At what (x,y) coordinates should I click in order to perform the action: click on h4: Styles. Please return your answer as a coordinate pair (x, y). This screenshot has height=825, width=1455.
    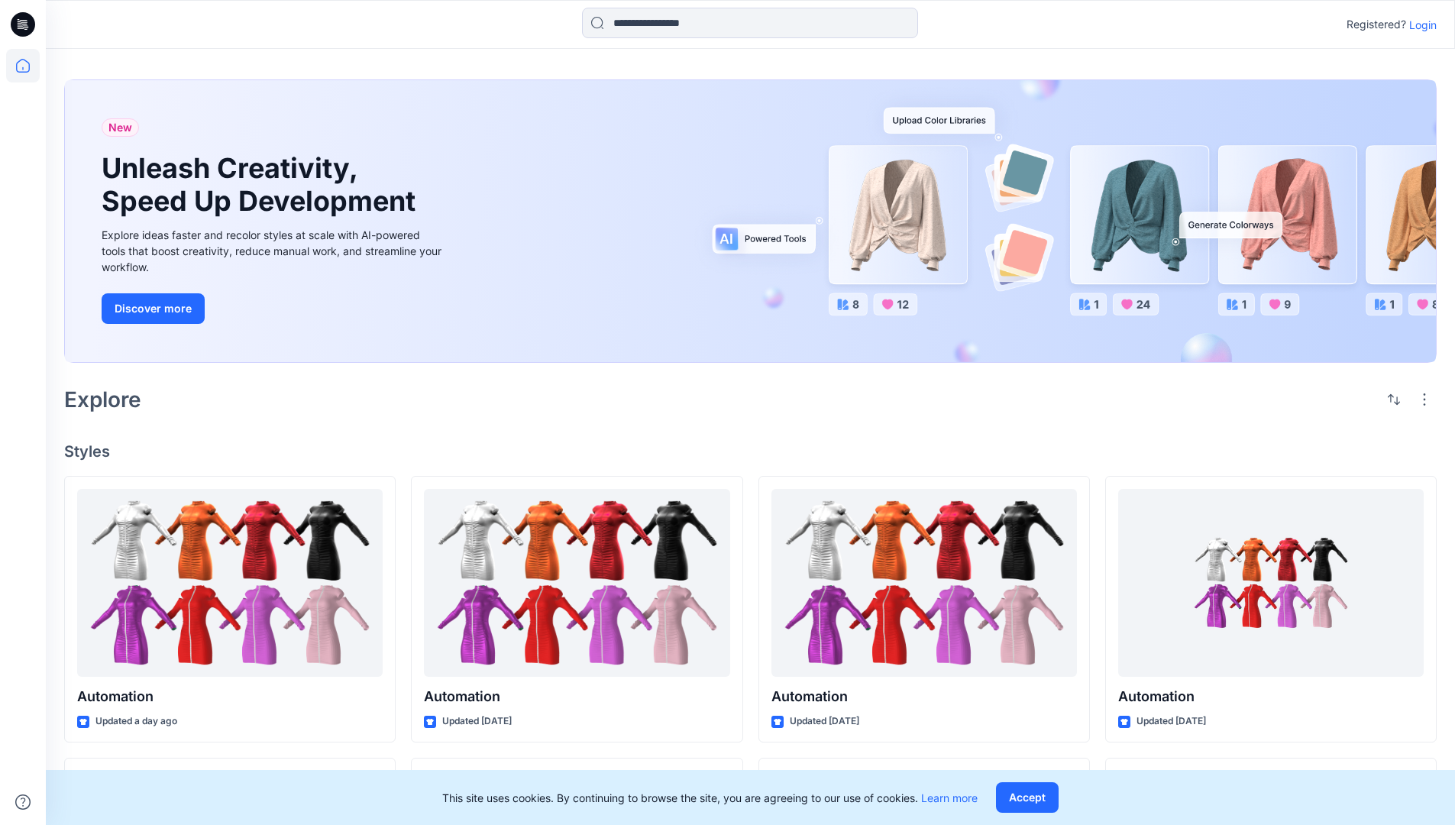
    Looking at the image, I should click on (750, 451).